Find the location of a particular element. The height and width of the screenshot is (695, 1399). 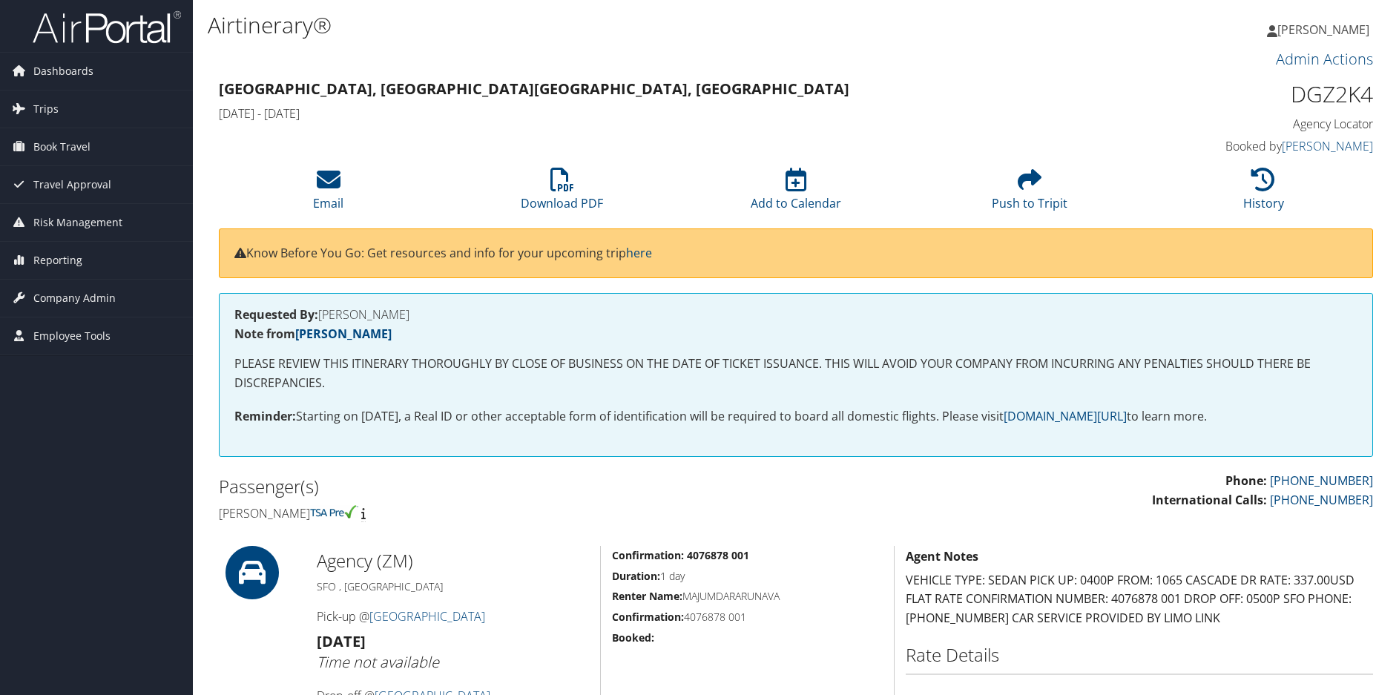

strong: Booked: is located at coordinates (633, 637).